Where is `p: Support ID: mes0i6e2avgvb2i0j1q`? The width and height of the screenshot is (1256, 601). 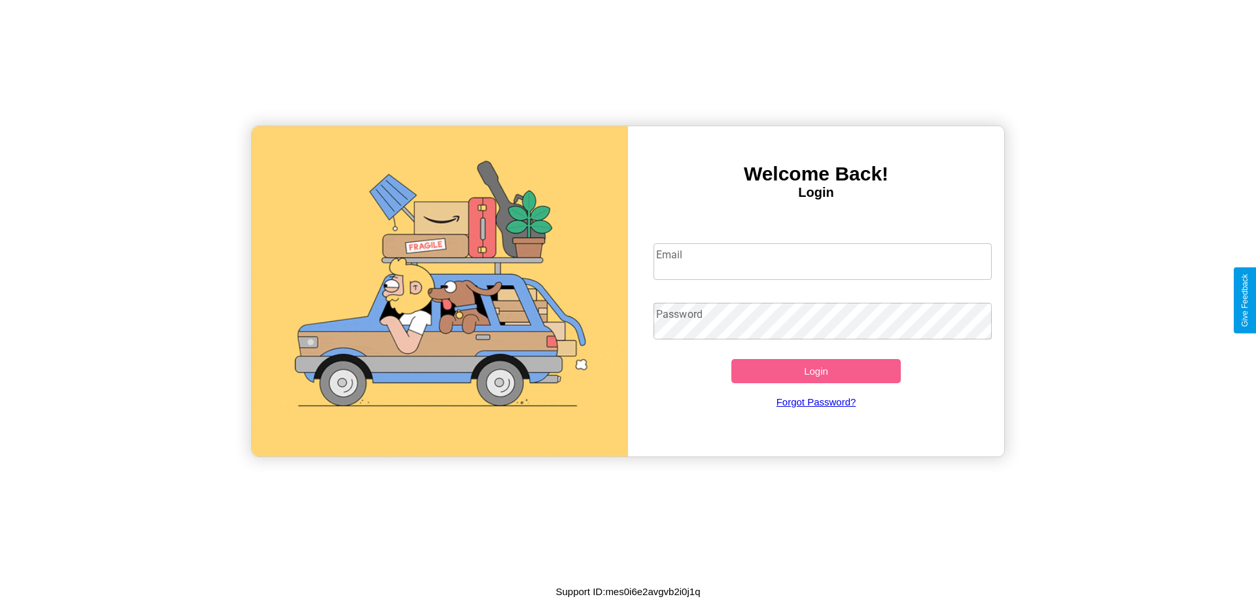 p: Support ID: mes0i6e2avgvb2i0j1q is located at coordinates (628, 592).